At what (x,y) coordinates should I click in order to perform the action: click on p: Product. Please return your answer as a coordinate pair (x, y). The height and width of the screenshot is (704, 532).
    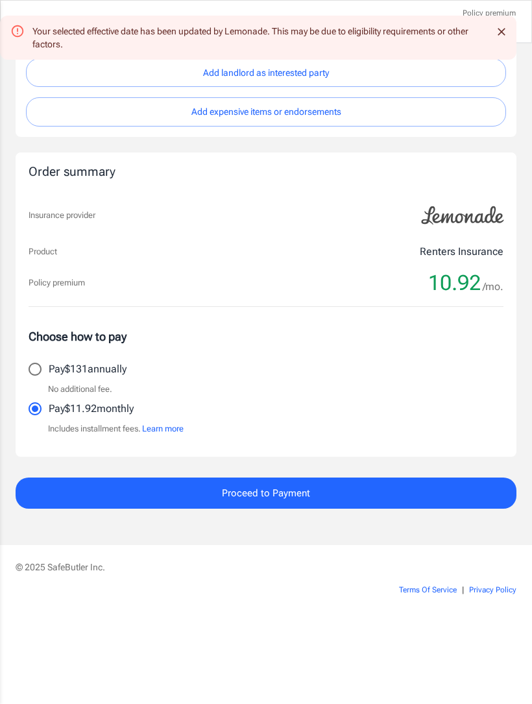
    Looking at the image, I should click on (43, 252).